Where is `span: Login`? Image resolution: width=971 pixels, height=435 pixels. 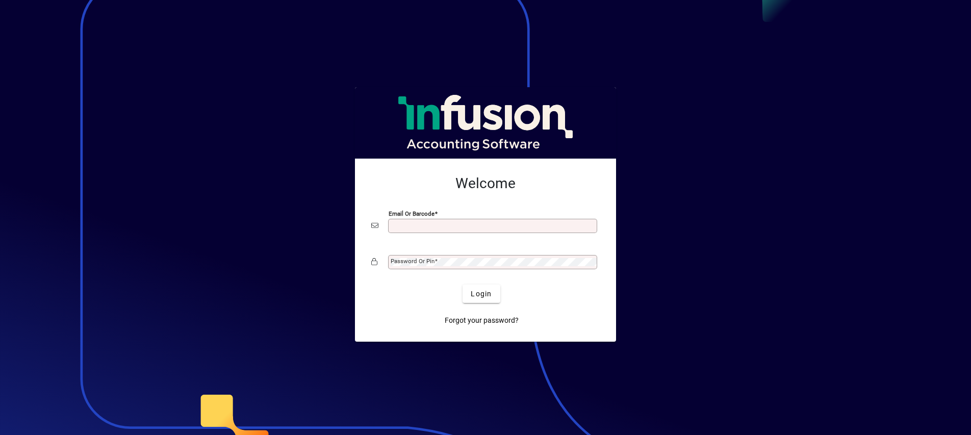
span: Login is located at coordinates (481, 294).